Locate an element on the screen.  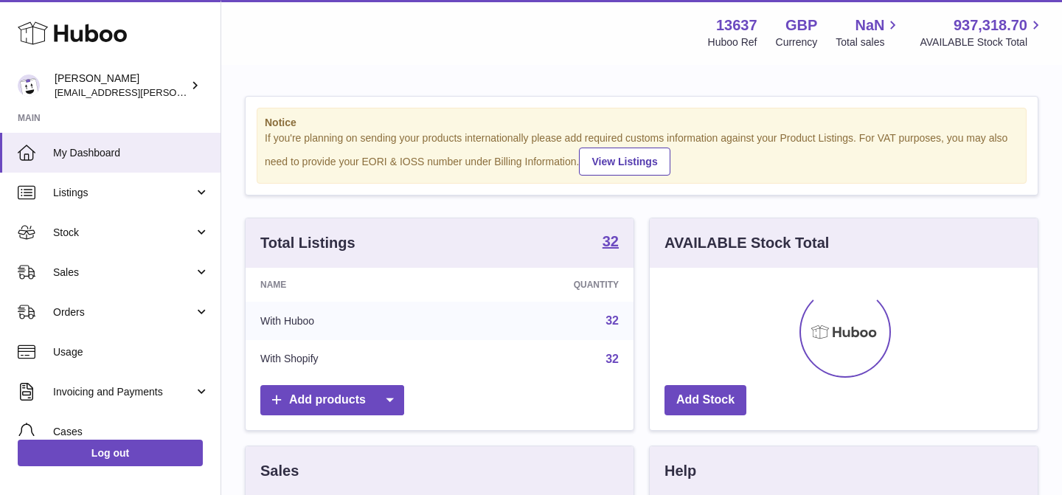
strong: Notice is located at coordinates (642, 122).